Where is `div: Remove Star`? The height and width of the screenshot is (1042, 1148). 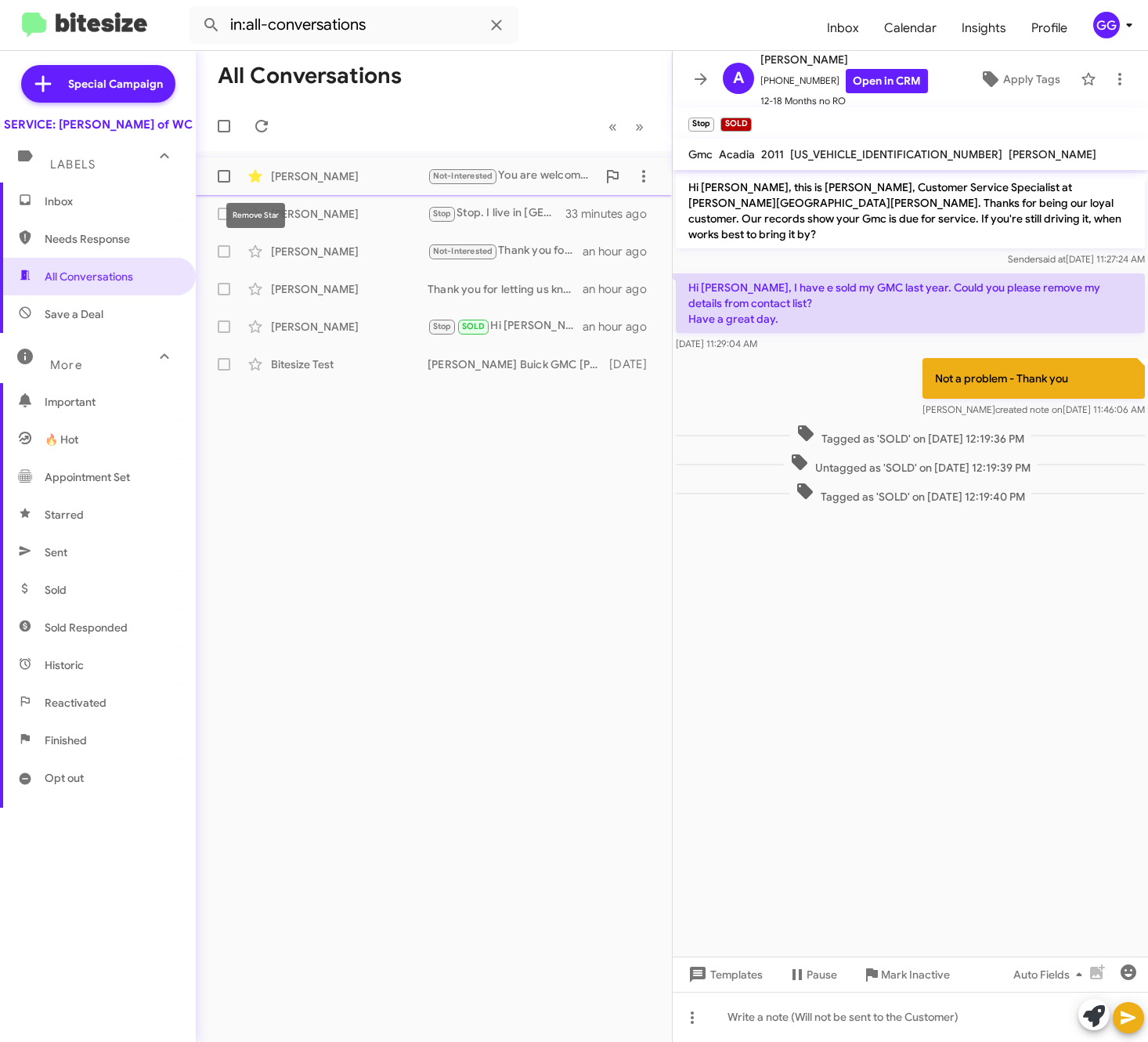
div: Remove Star is located at coordinates (255, 215).